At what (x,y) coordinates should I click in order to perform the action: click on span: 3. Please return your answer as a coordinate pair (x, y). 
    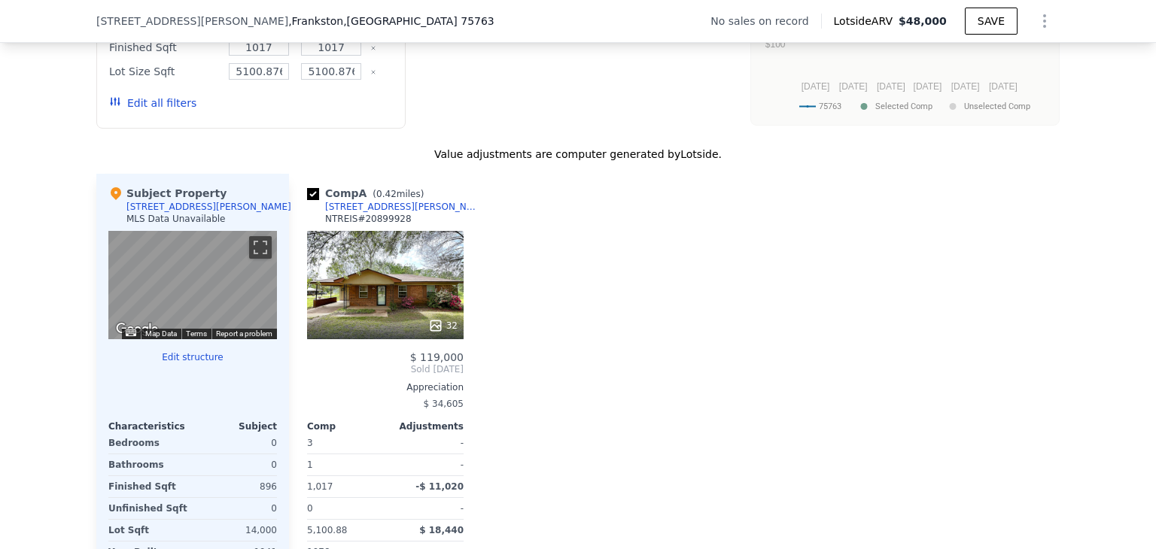
    Looking at the image, I should click on (310, 443).